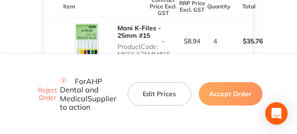  What do you see at coordinates (192, 41) in the screenshot?
I see `p: $8.94` at bounding box center [192, 41].